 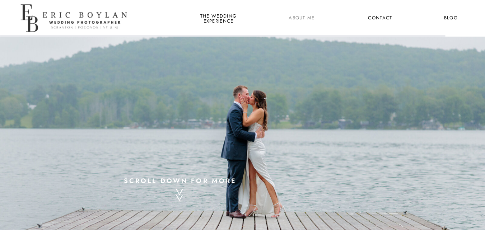 What do you see at coordinates (302, 18) in the screenshot?
I see `nav: About Me` at bounding box center [302, 18].